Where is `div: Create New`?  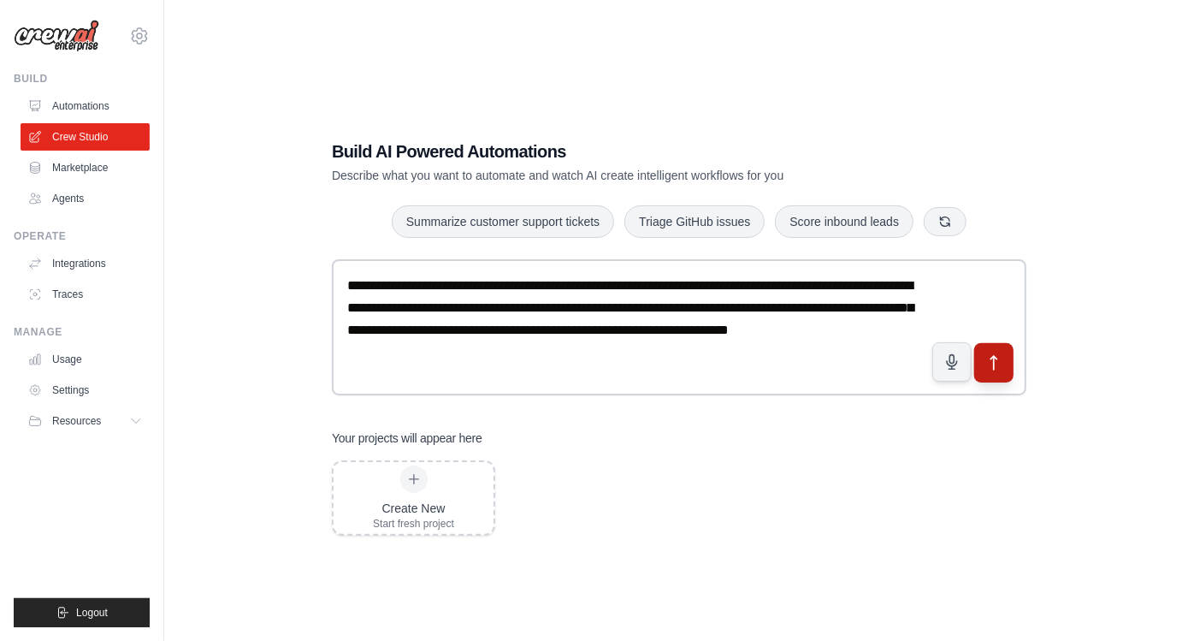
div: Create New is located at coordinates (413, 508).